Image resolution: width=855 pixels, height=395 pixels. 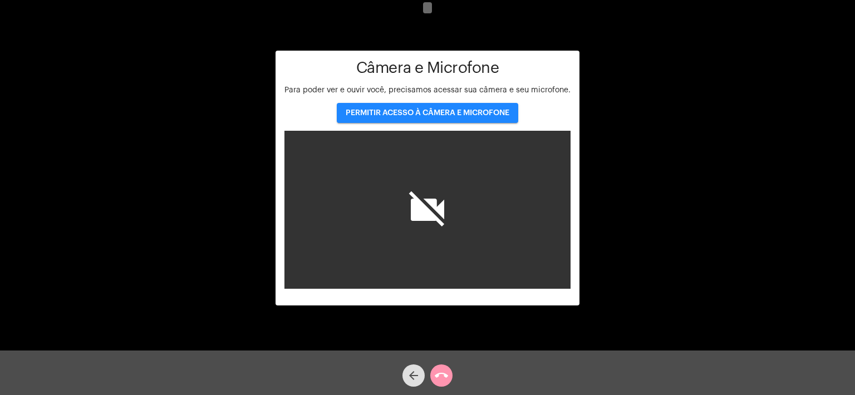 What do you see at coordinates (428, 90) in the screenshot?
I see `span: Para poder ver e ouvir você, precisamos acessar sua câmera e seu microfone.` at bounding box center [428, 90].